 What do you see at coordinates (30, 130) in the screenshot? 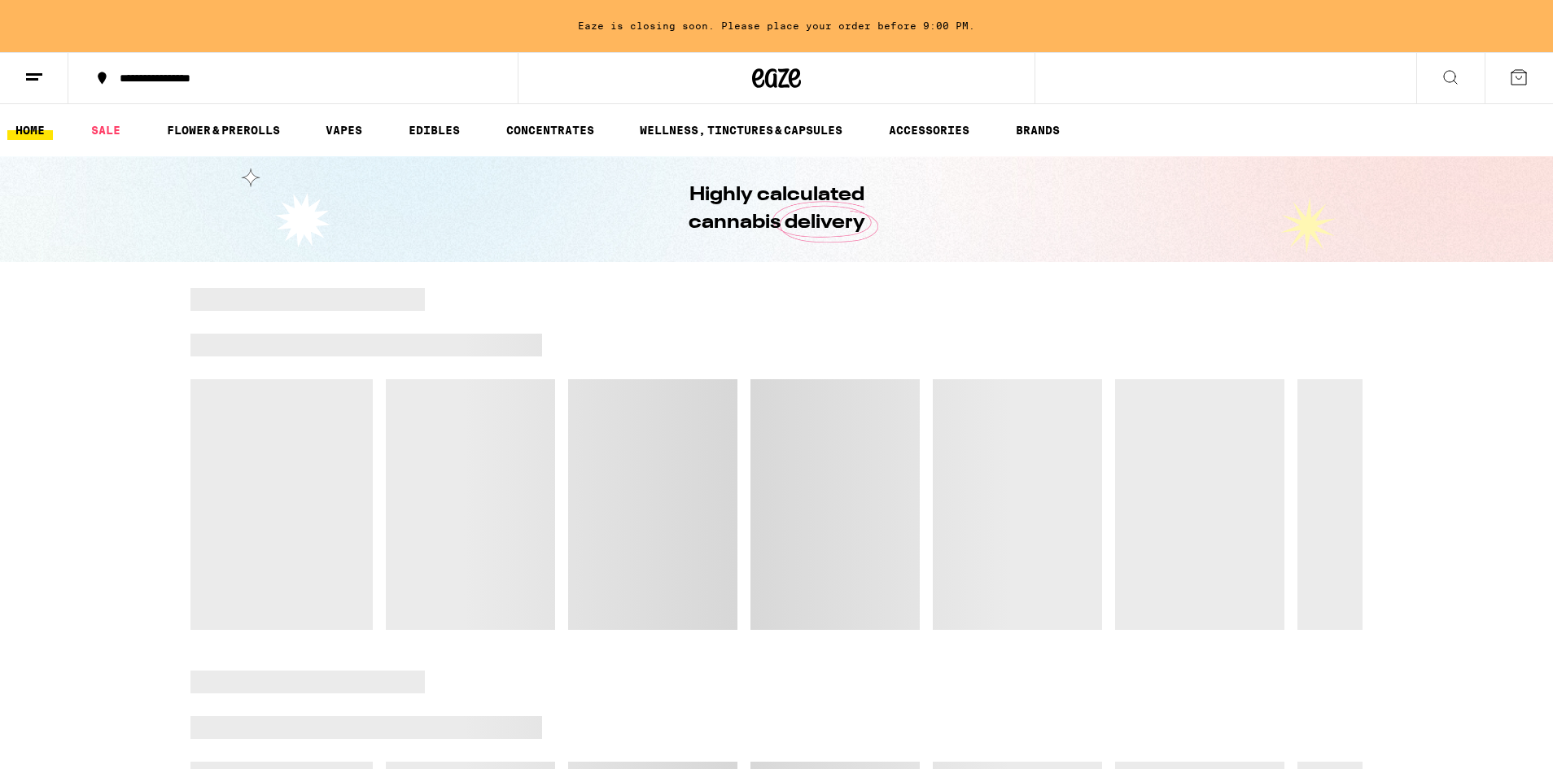
I see `a: HOME` at bounding box center [30, 130].